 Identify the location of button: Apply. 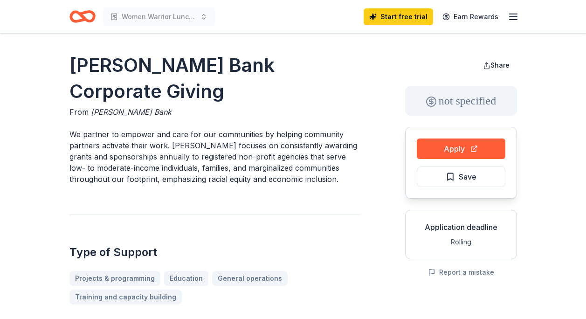
(461, 149).